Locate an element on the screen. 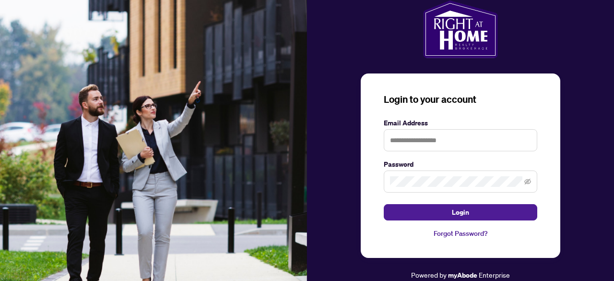 The image size is (614, 281). label: Email Address is located at coordinates (460, 123).